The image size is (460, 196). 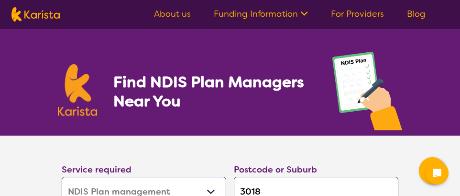 I want to click on button: Channel Menu, so click(x=433, y=170).